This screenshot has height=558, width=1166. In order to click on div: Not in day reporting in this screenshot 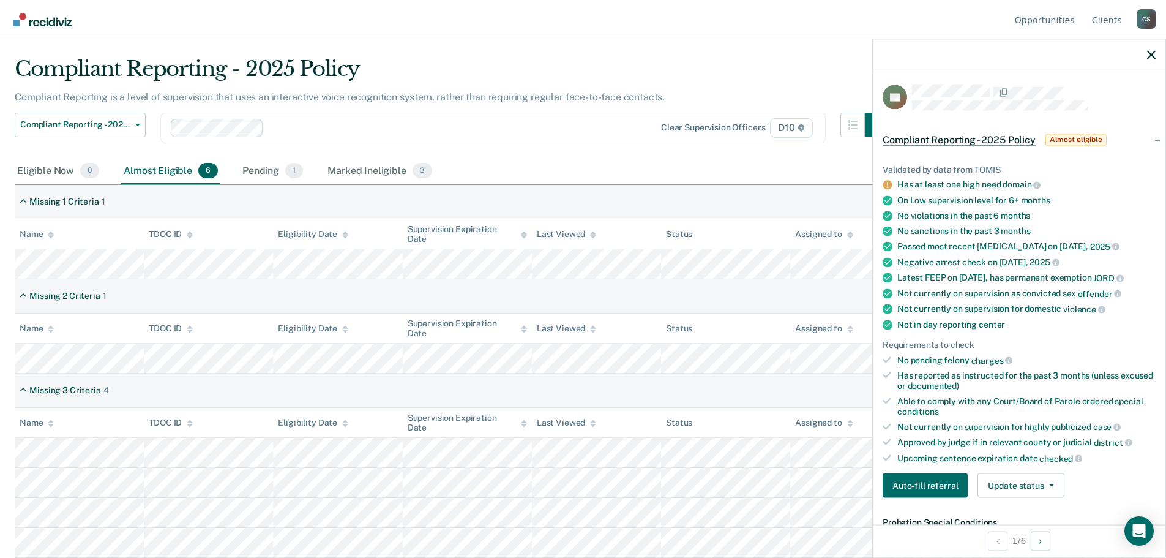, I will do `click(1027, 324)`.